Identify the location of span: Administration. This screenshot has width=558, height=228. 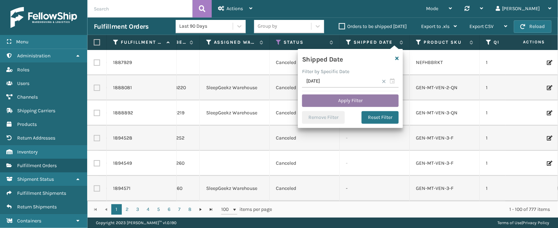
(34, 56).